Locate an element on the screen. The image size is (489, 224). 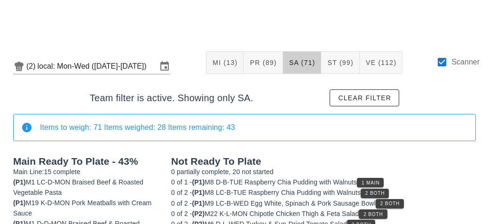
div: M9 LC-B-WED Egg White, Spinach & Pork Sausage Bowl is located at coordinates (323, 203).